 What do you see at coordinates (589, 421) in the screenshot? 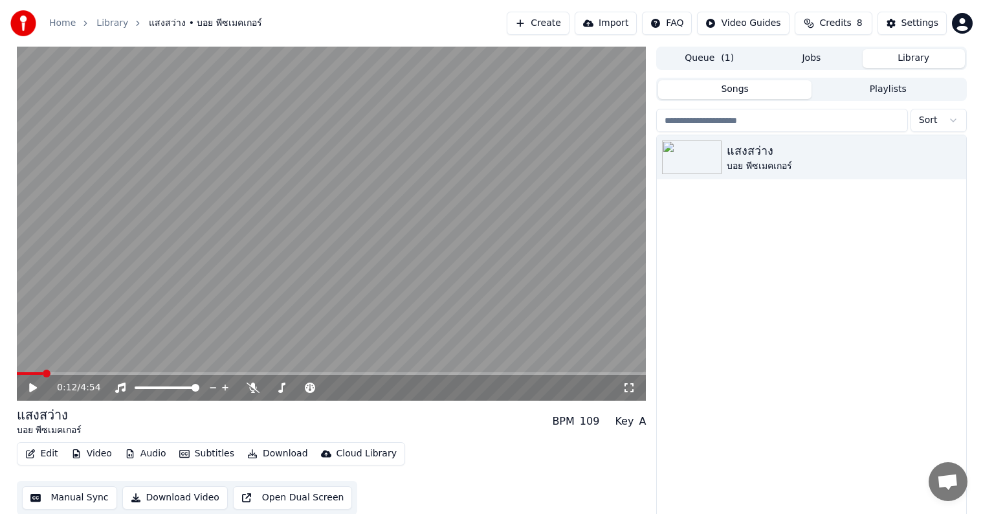
I see `div: 109` at bounding box center [589, 421].